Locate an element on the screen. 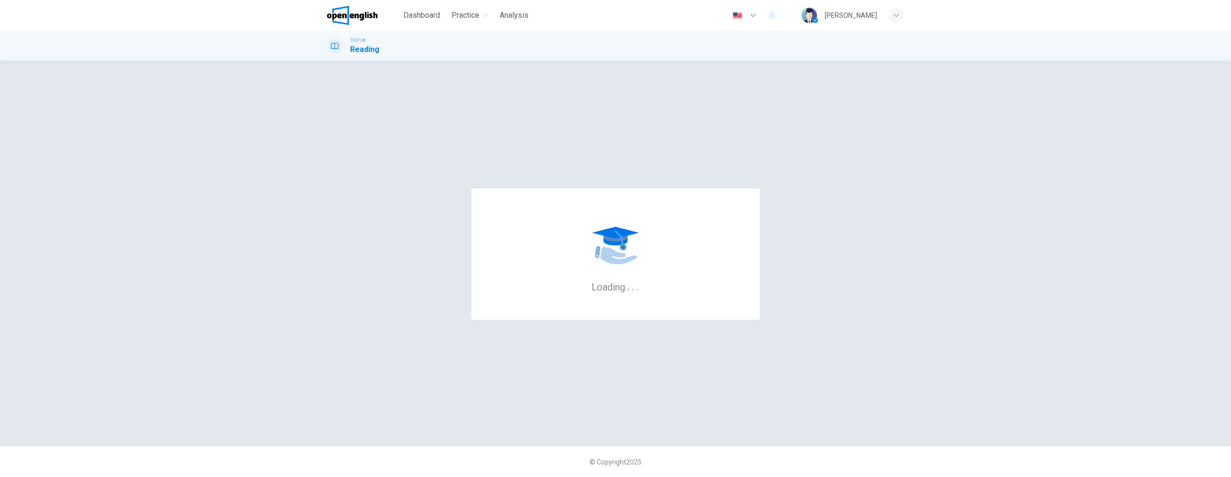 This screenshot has width=1231, height=477. a: Dashboard is located at coordinates (422, 15).